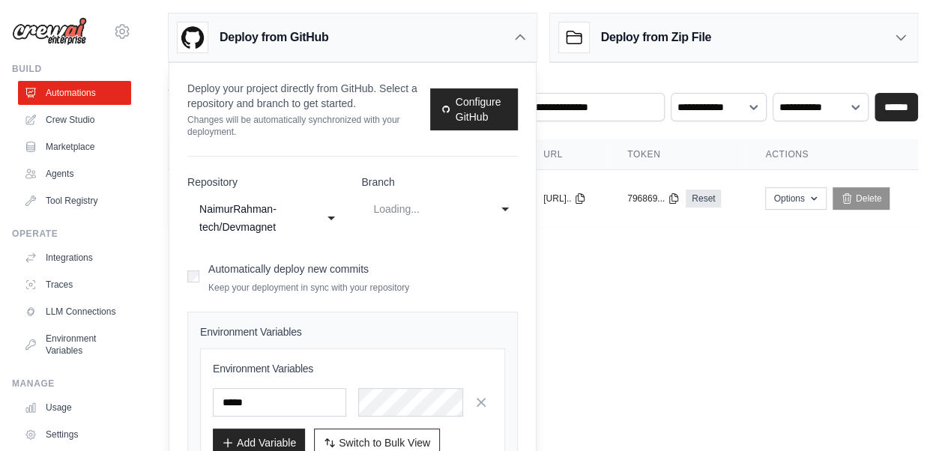  What do you see at coordinates (309, 96) in the screenshot?
I see `p: Deploy your project directly from GitHub. Select a repository and branch to get started.` at bounding box center [309, 96].